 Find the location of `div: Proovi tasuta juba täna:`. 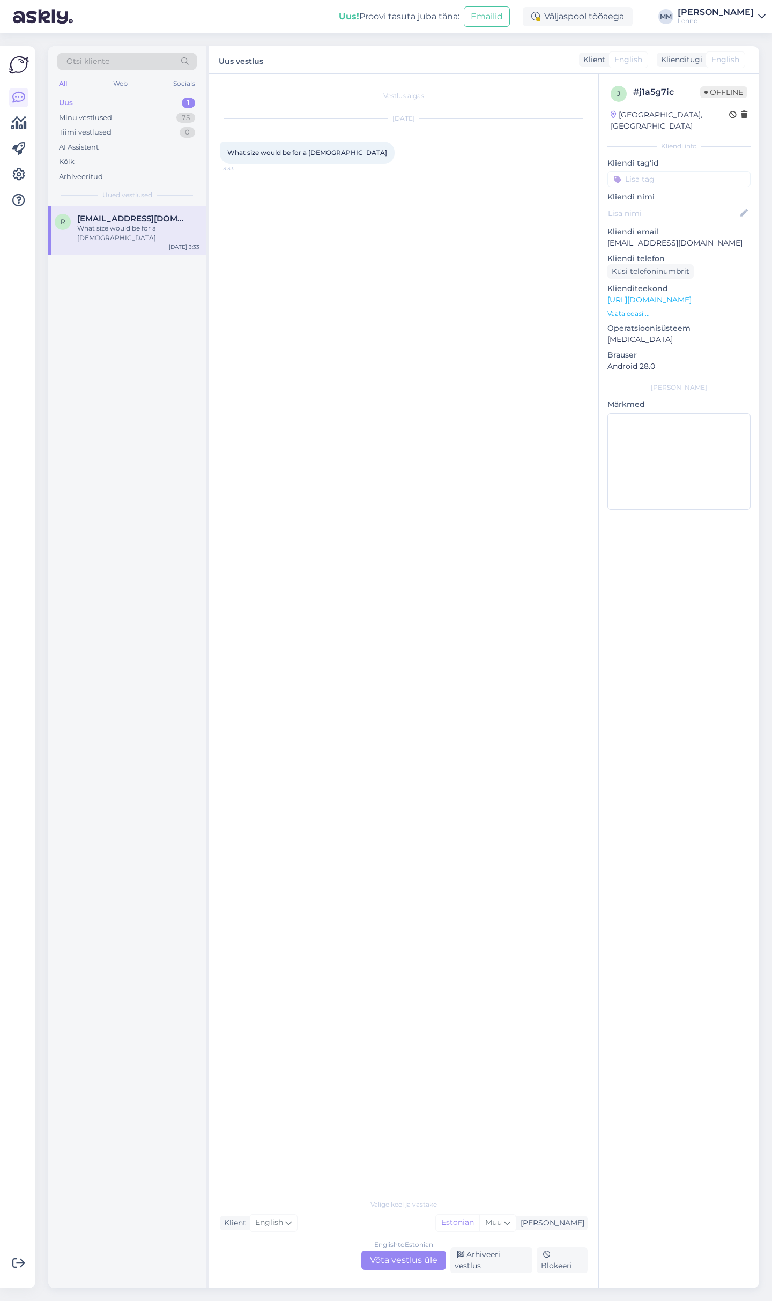

div: Proovi tasuta juba täna: is located at coordinates (399, 17).